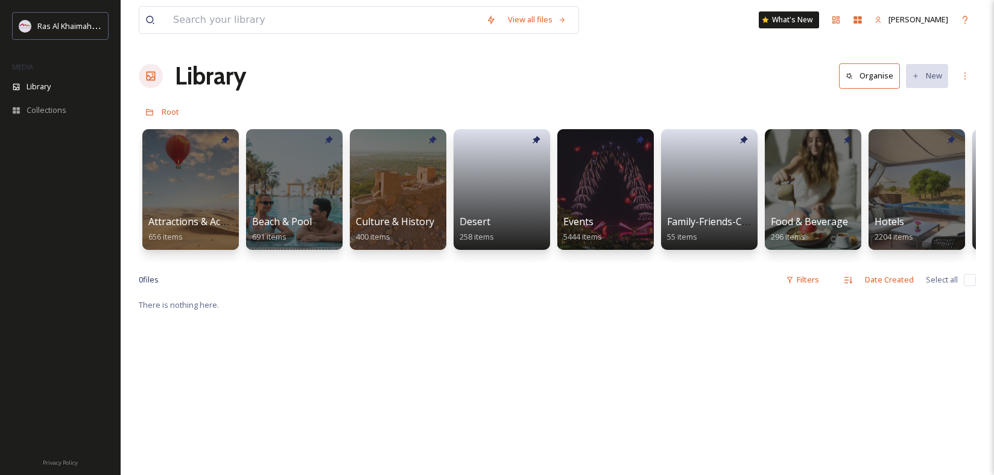 The width and height of the screenshot is (994, 475). What do you see at coordinates (122, 25) in the screenshot?
I see `span: Ras Al Khaimah Tourism Development Authority` at bounding box center [122, 25].